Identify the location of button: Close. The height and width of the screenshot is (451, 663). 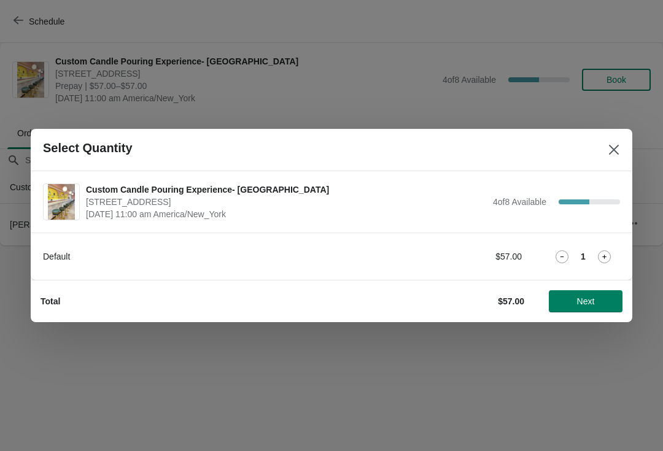
(614, 150).